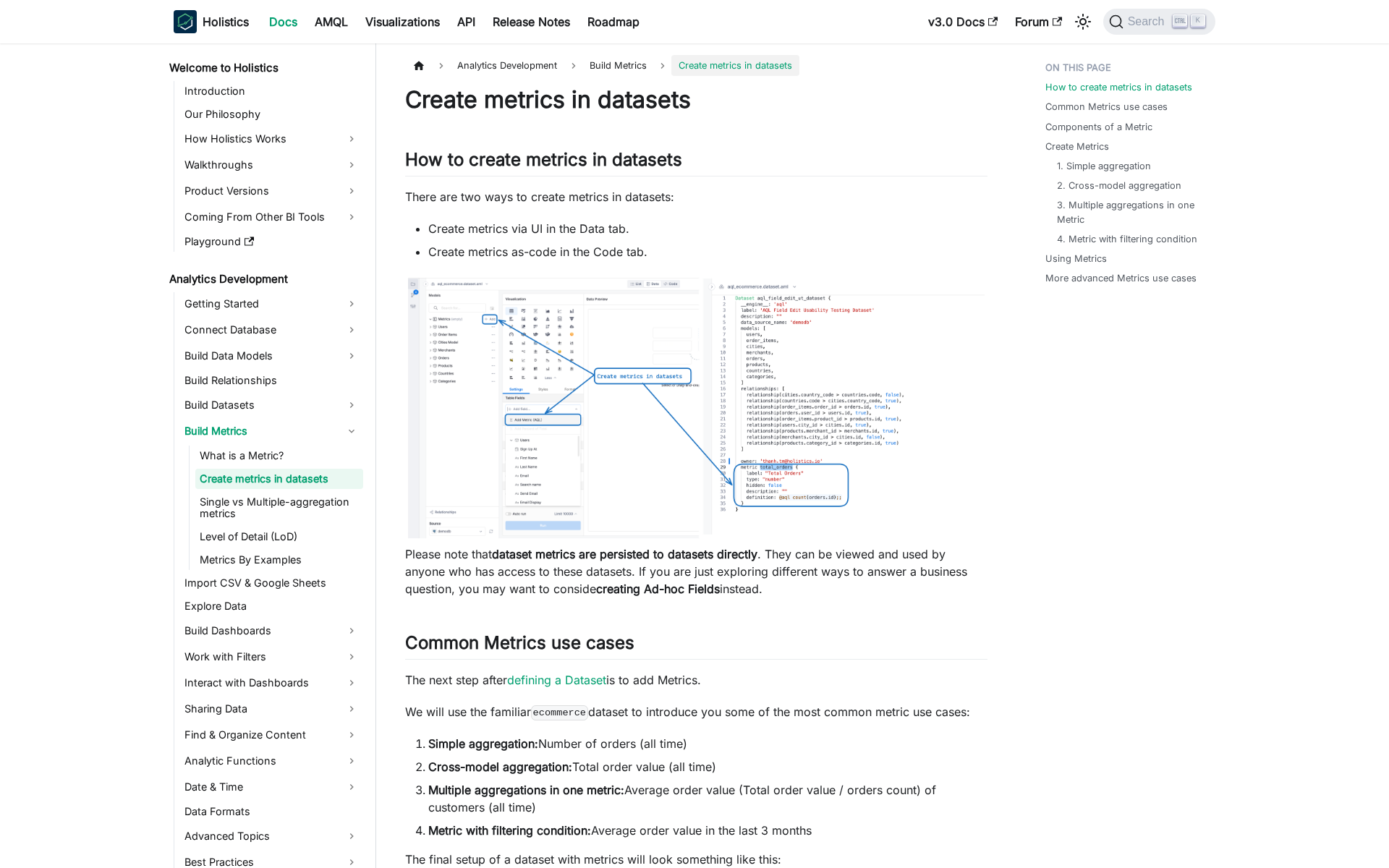 This screenshot has height=868, width=1389. Describe the element at coordinates (1083, 22) in the screenshot. I see `button: Switch between dark and light mode (currently light mode)` at that location.